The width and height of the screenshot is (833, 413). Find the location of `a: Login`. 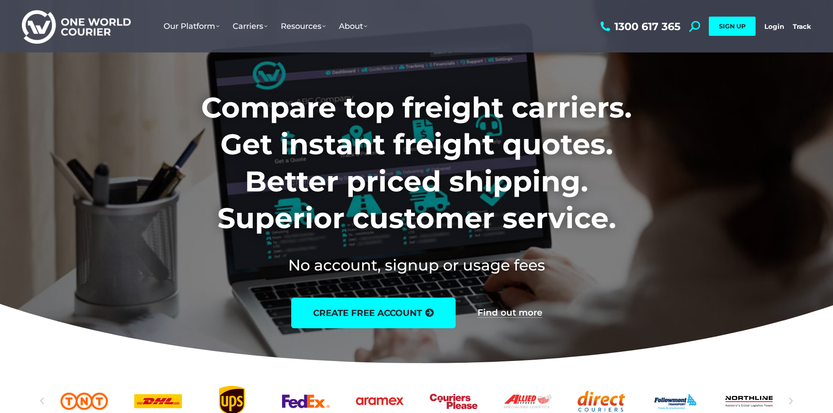

a: Login is located at coordinates (774, 26).